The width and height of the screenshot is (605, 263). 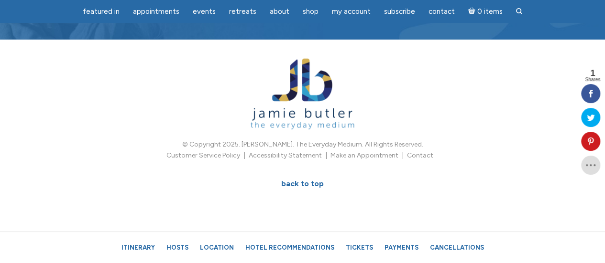 What do you see at coordinates (203, 155) in the screenshot?
I see `a: Customer Service Policy` at bounding box center [203, 155].